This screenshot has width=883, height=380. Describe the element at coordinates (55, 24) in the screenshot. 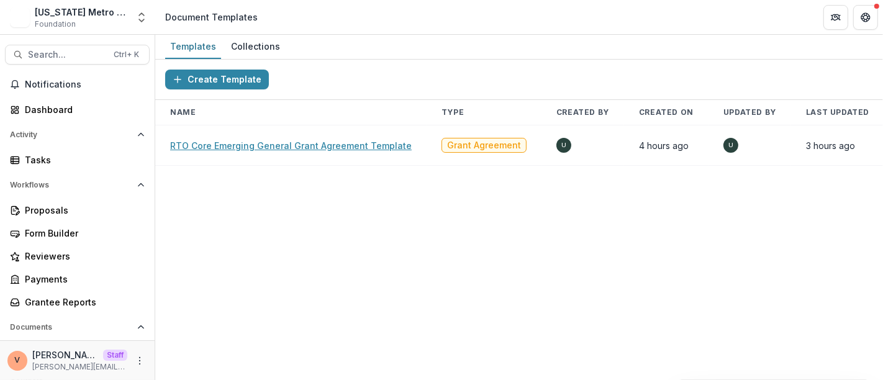

I see `span: Foundation` at that location.